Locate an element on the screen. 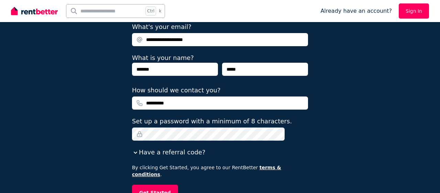 The width and height of the screenshot is (440, 193). label: Set up a password with a minimum of 8 characters. is located at coordinates (212, 121).